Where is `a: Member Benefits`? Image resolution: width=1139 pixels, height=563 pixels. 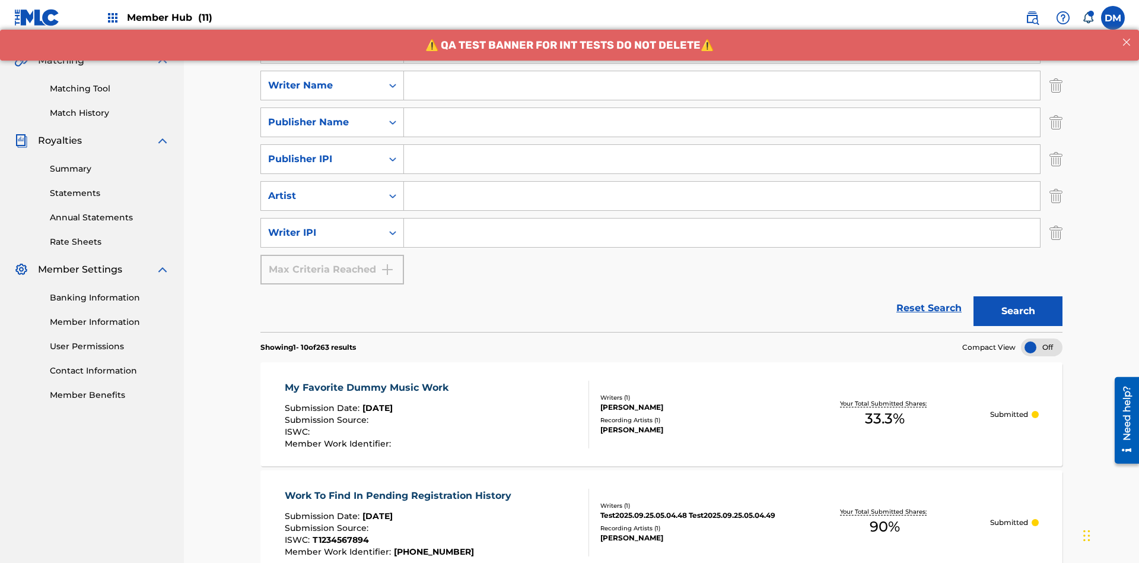
a: Member Benefits is located at coordinates (110, 395).